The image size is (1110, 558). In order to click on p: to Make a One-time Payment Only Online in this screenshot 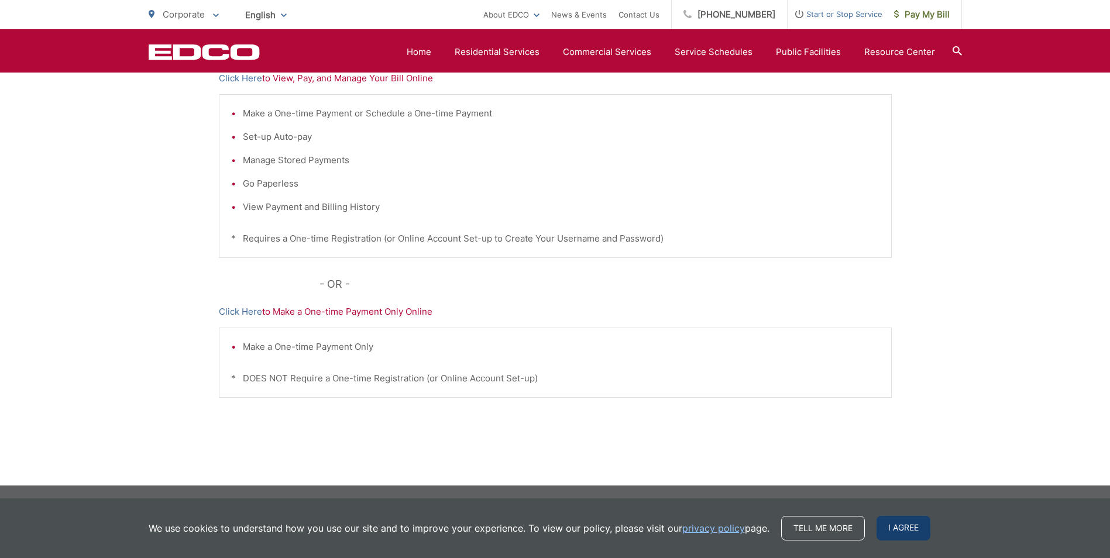, I will do `click(555, 312)`.